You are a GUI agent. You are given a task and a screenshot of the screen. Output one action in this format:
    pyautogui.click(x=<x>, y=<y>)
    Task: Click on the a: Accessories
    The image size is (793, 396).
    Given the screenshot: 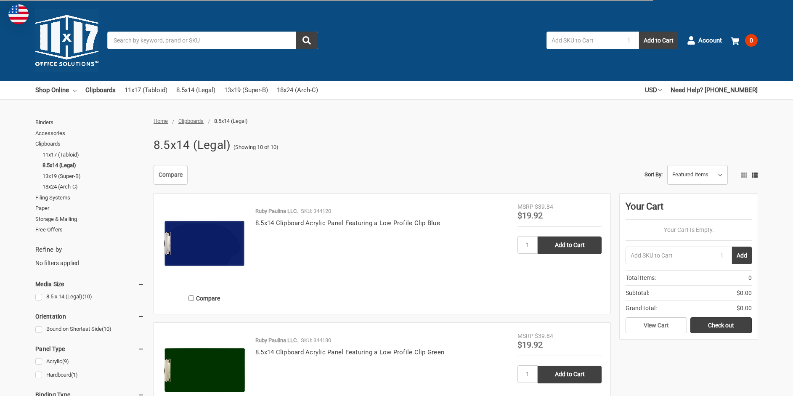 What is the action you would take?
    pyautogui.click(x=90, y=133)
    